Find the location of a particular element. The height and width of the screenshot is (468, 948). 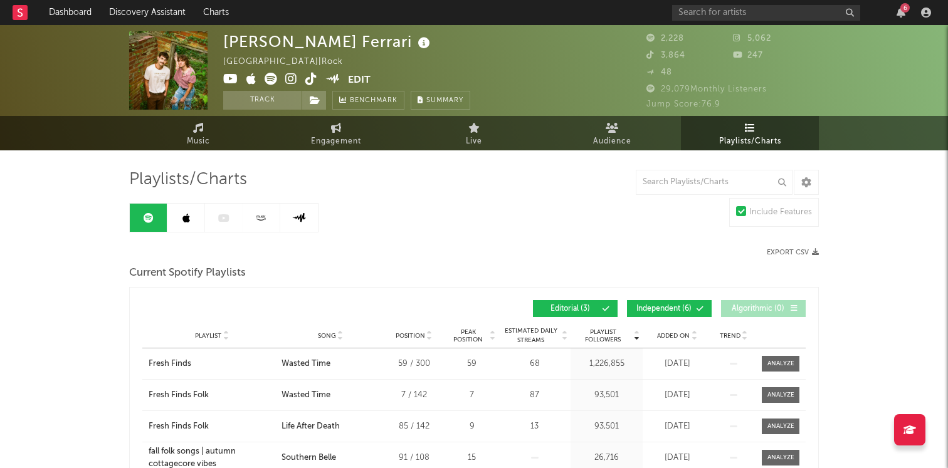

a: Playlists/Charts is located at coordinates (750, 133).